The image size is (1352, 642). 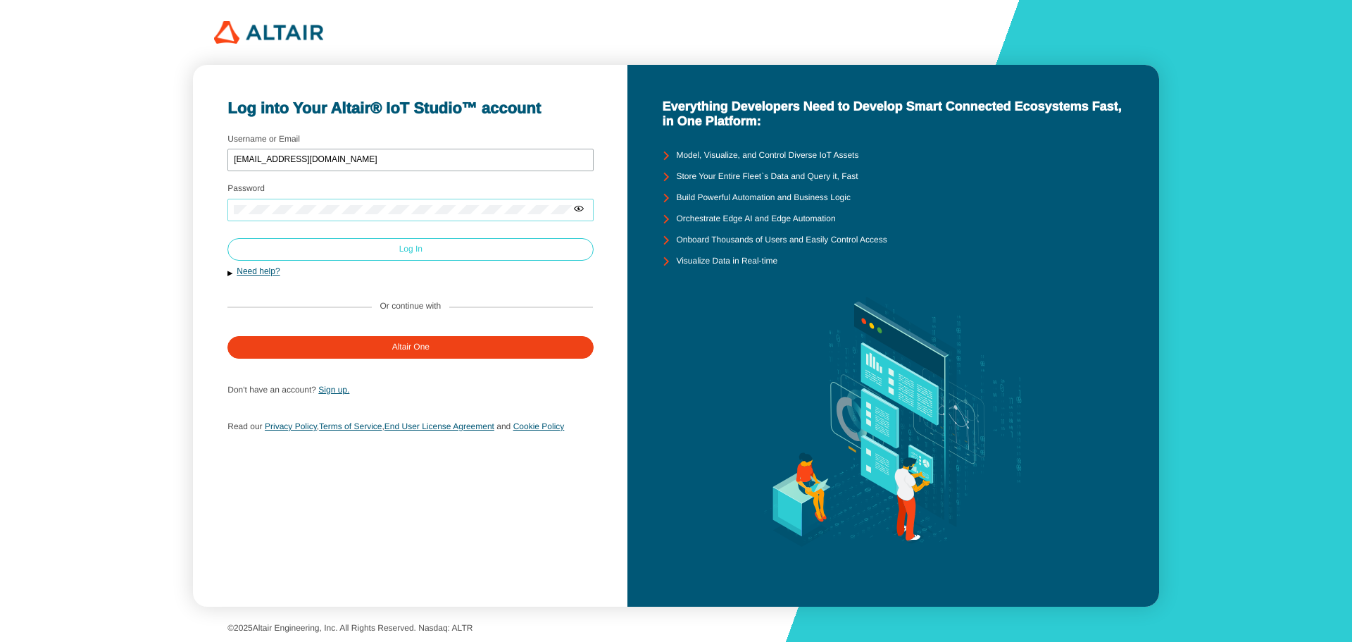 What do you see at coordinates (350, 426) in the screenshot?
I see `a: Terms of Service` at bounding box center [350, 426].